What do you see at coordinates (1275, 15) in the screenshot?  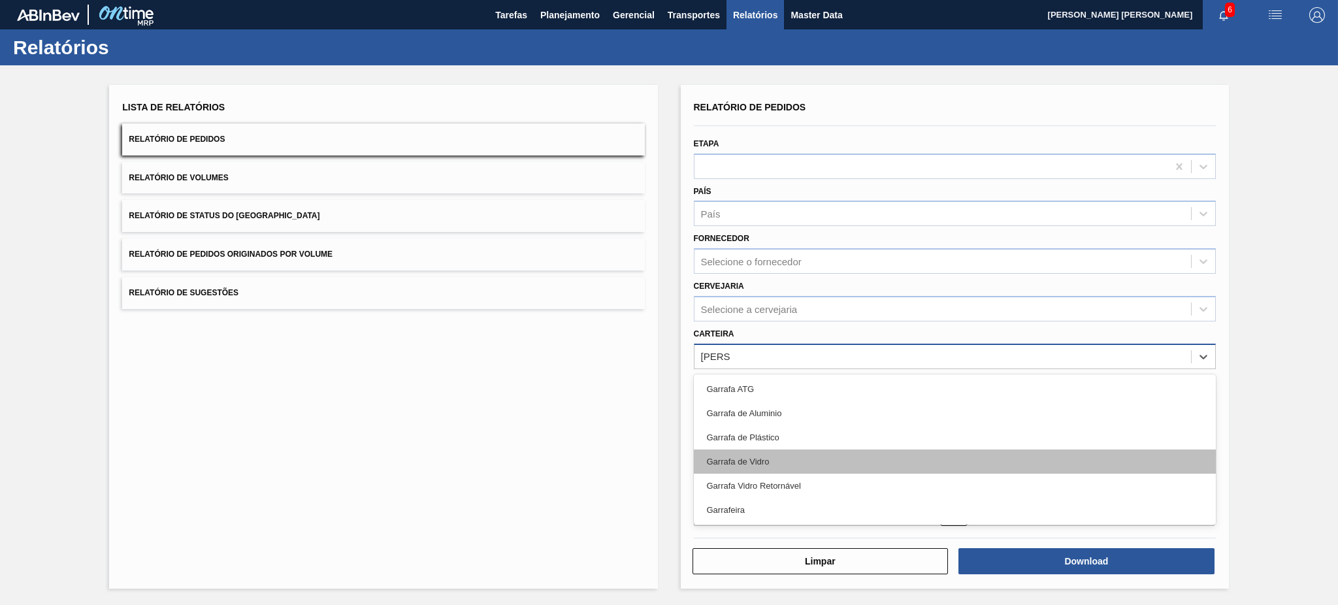 I see `img: userActions` at bounding box center [1275, 15].